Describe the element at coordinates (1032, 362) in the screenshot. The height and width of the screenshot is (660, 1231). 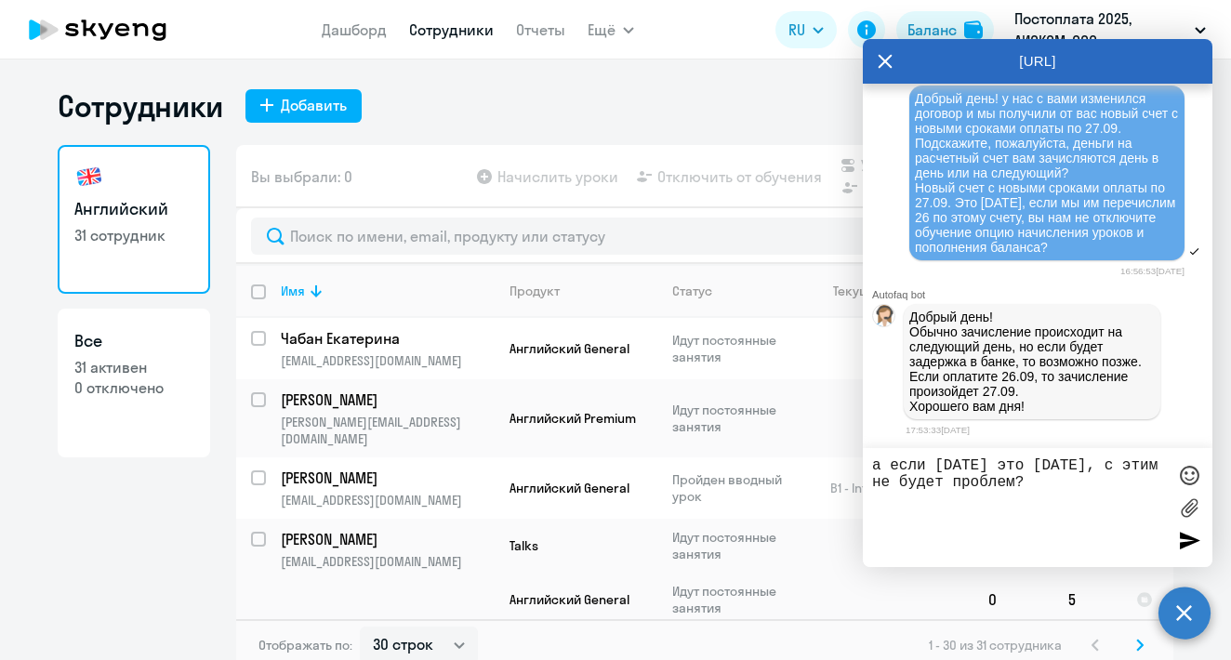
I see `p: Добрый день! Обычно зачисление происходит на следующий день, но если будет задержка в банке, то в...` at that location.